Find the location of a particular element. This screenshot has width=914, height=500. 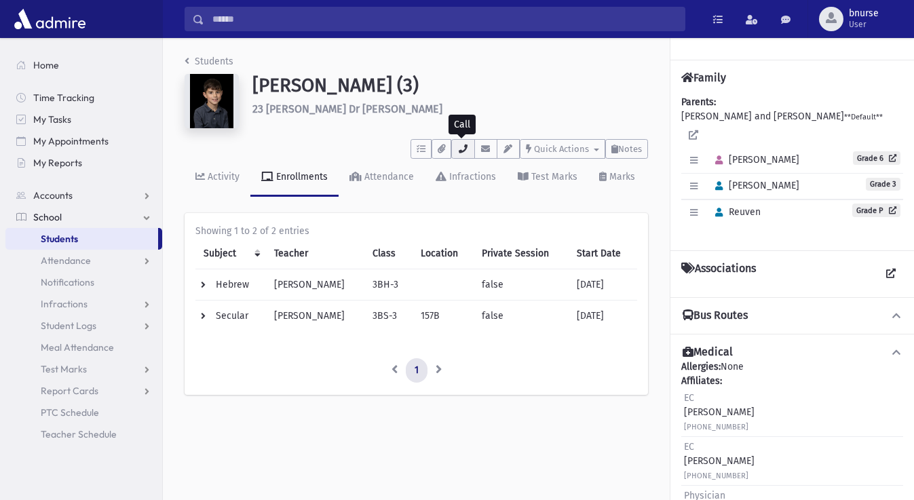

div: Attendance is located at coordinates (388, 176).